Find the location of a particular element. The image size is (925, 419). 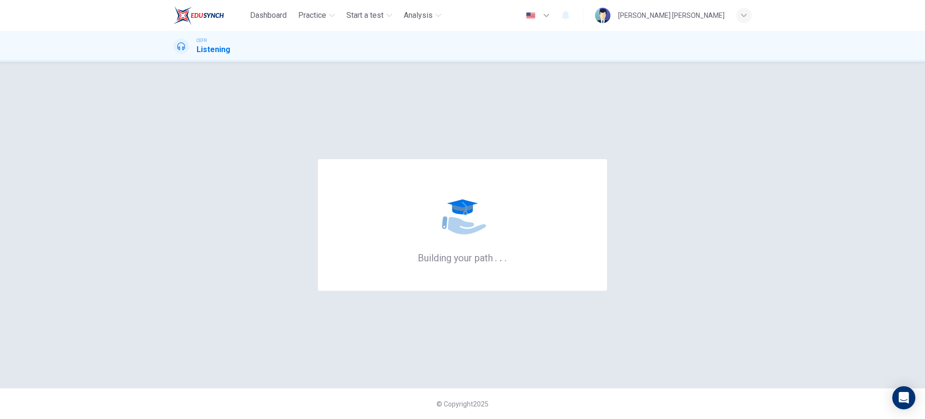

img: EduSynch logo is located at coordinates (199, 15).